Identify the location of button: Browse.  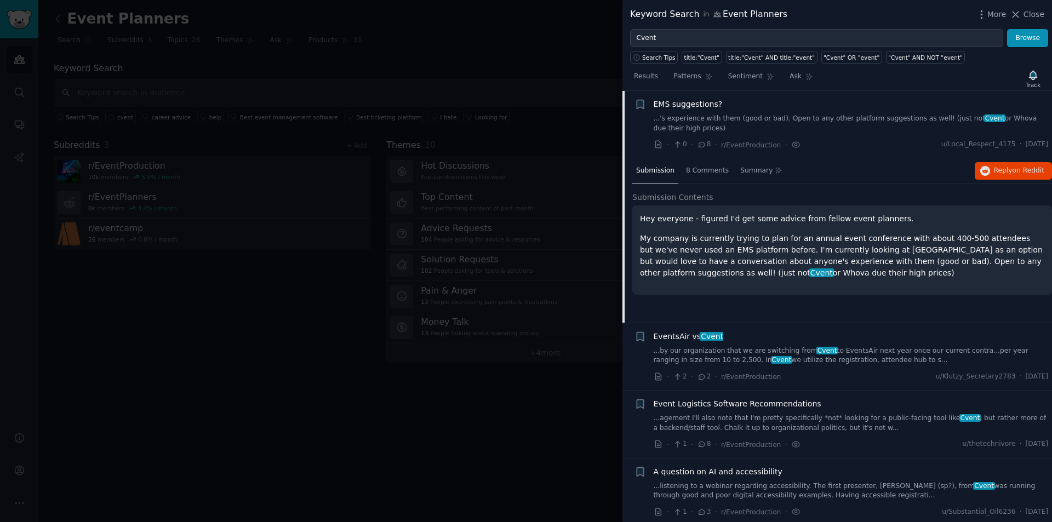
(1027, 38).